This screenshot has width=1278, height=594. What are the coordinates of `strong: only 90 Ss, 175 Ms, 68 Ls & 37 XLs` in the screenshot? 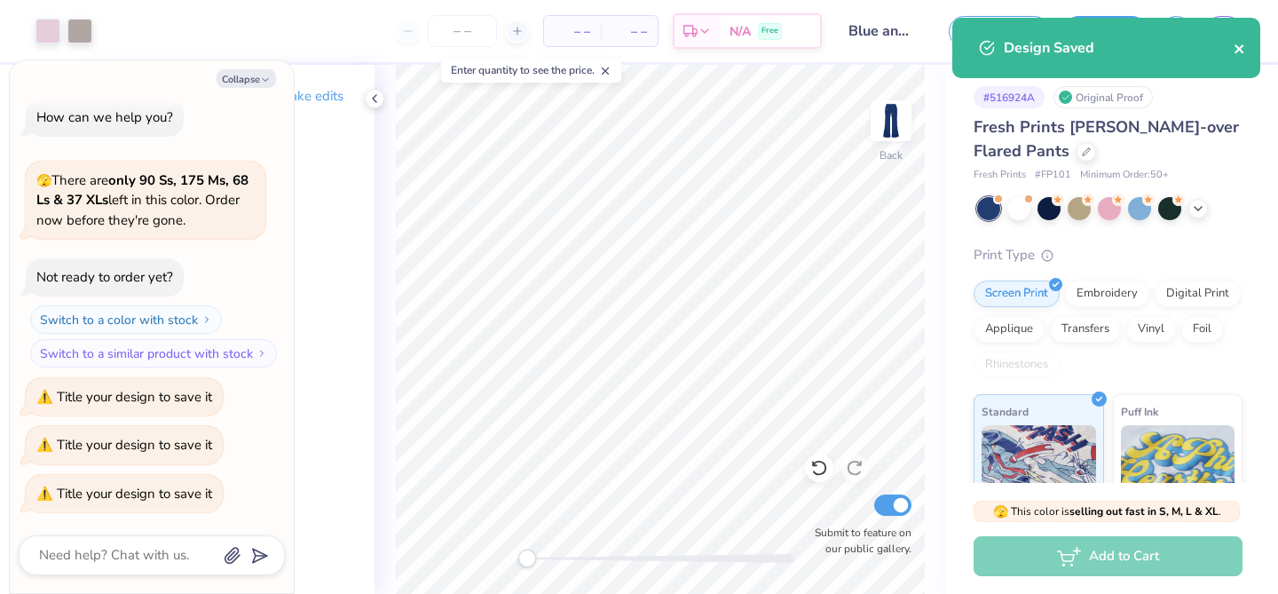 It's located at (142, 190).